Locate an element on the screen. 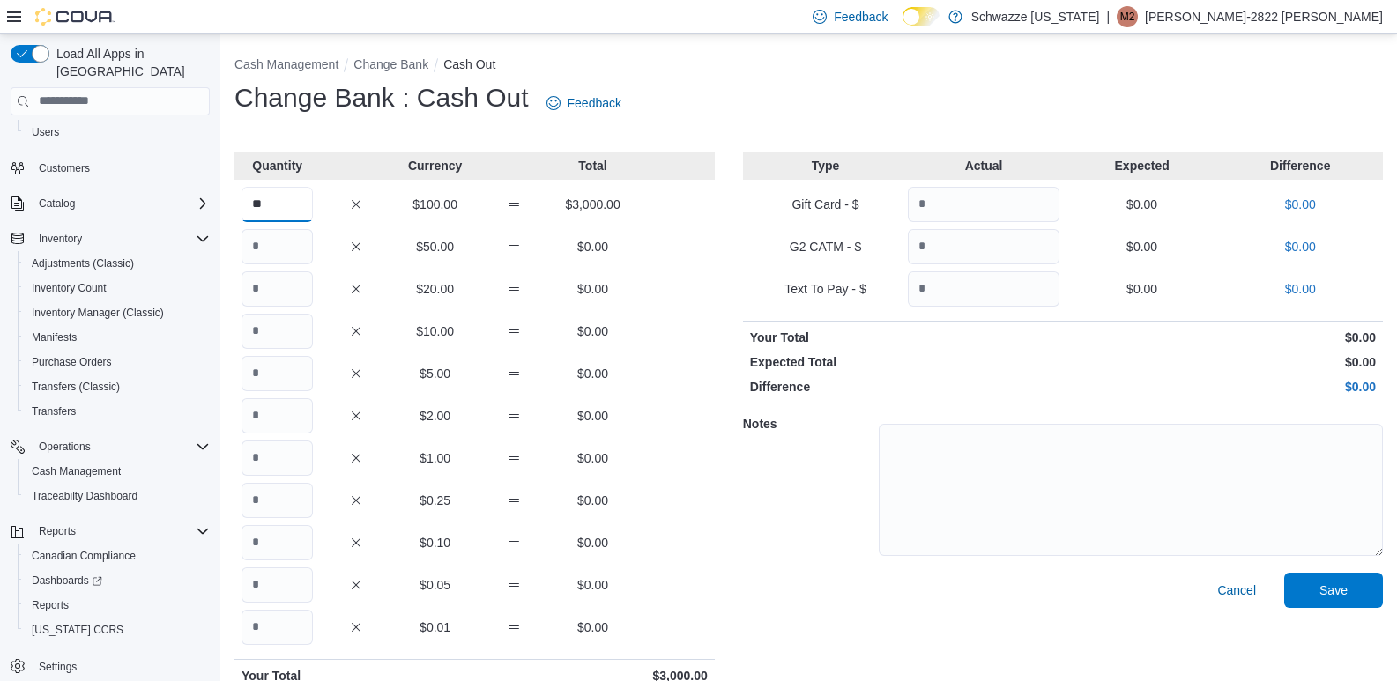 This screenshot has width=1397, height=681. button: Transfers (Classic) is located at coordinates (117, 387).